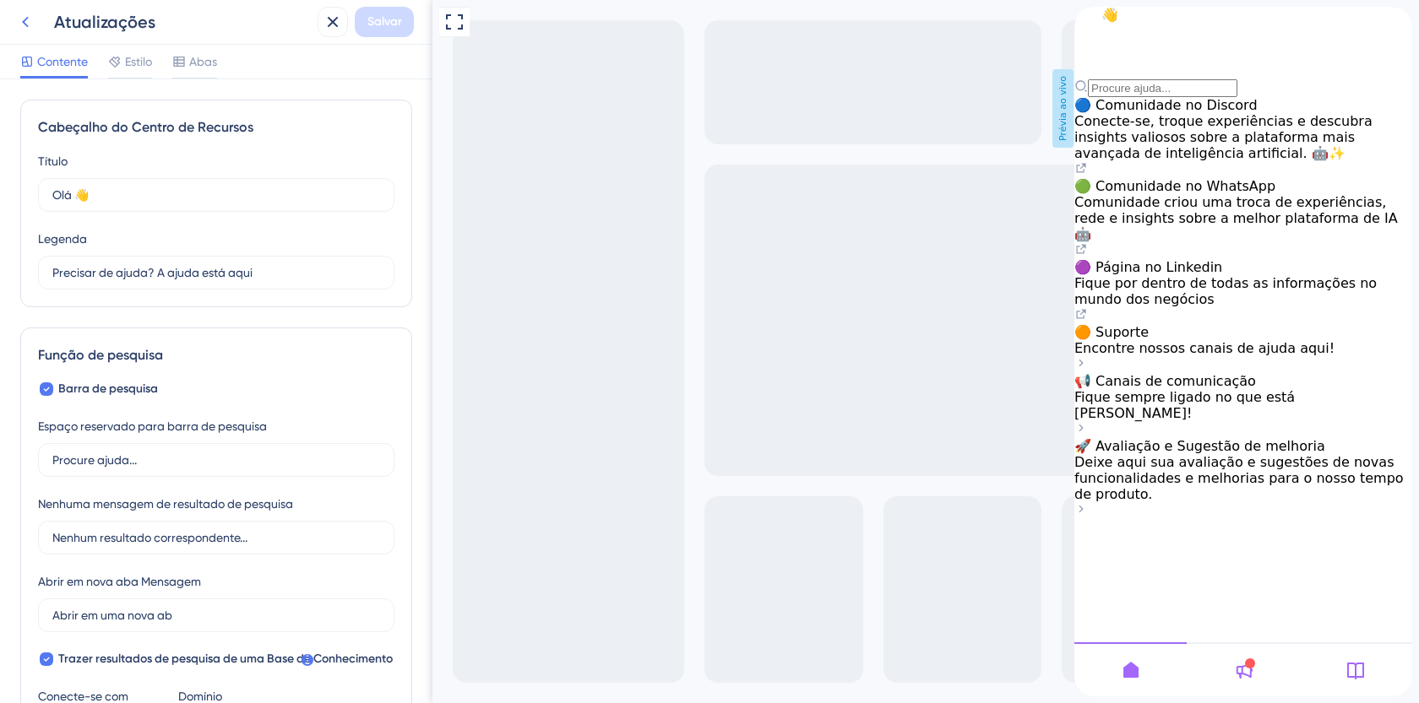  What do you see at coordinates (145, 127) in the screenshot?
I see `font: Cabeçalho do Centro de Recursos` at bounding box center [145, 127].